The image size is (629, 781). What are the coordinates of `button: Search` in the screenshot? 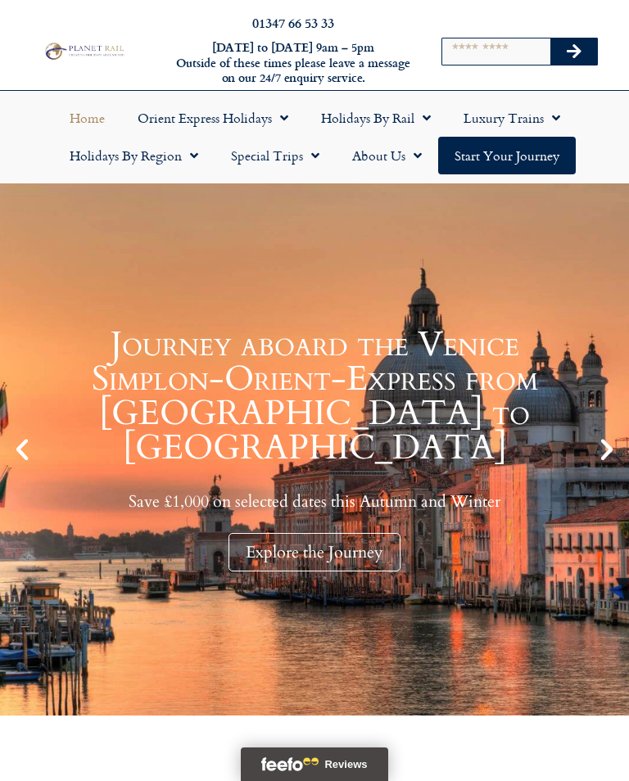 It's located at (574, 52).